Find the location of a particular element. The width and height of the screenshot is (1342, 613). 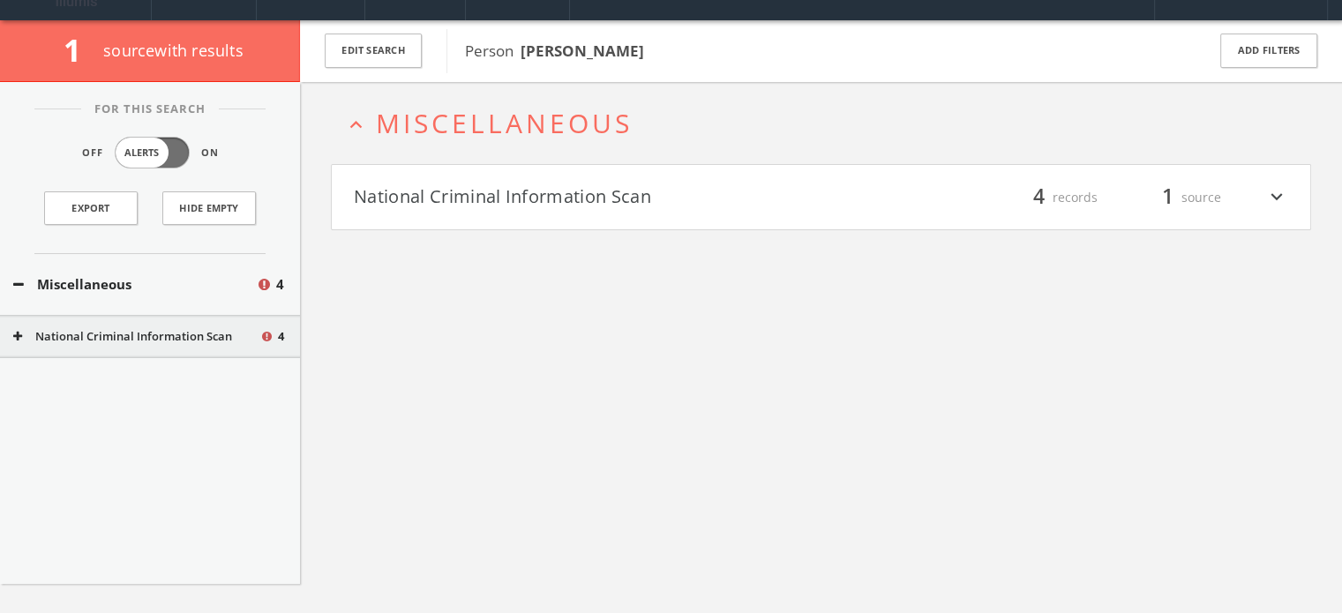

button: Add Filters is located at coordinates (1269, 50).